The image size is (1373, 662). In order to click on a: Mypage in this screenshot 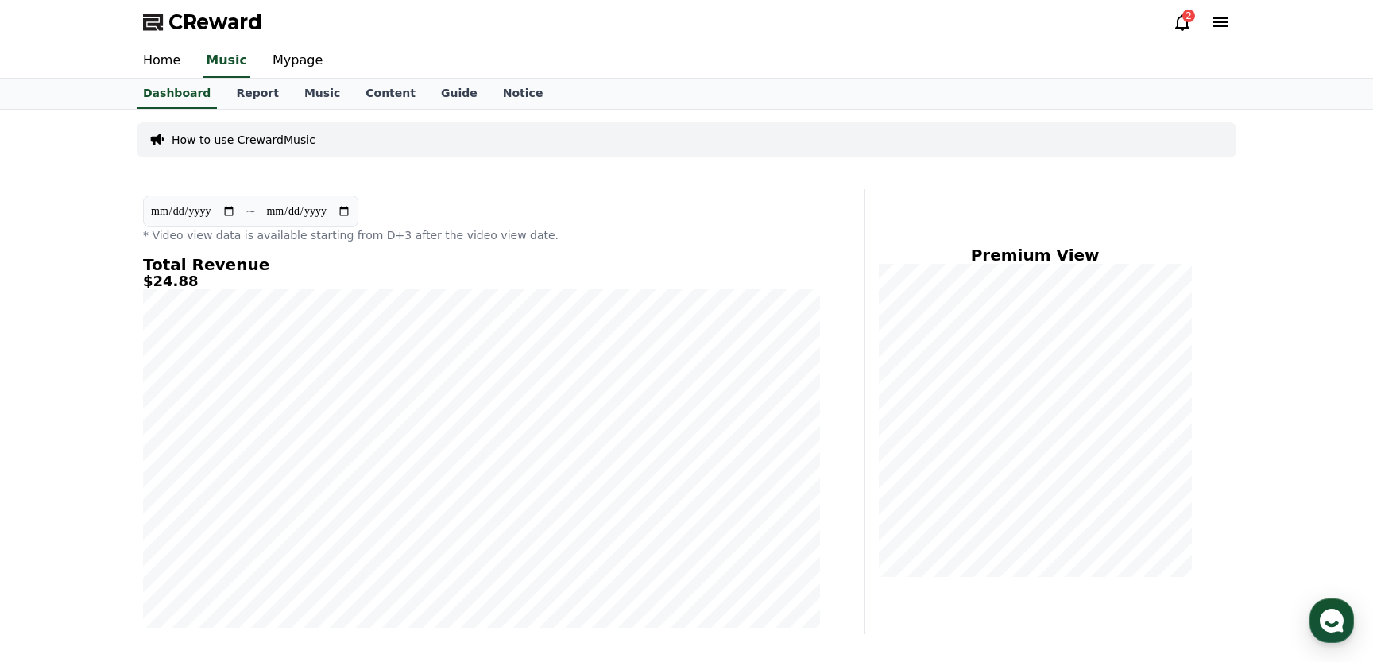, I will do `click(297, 61)`.